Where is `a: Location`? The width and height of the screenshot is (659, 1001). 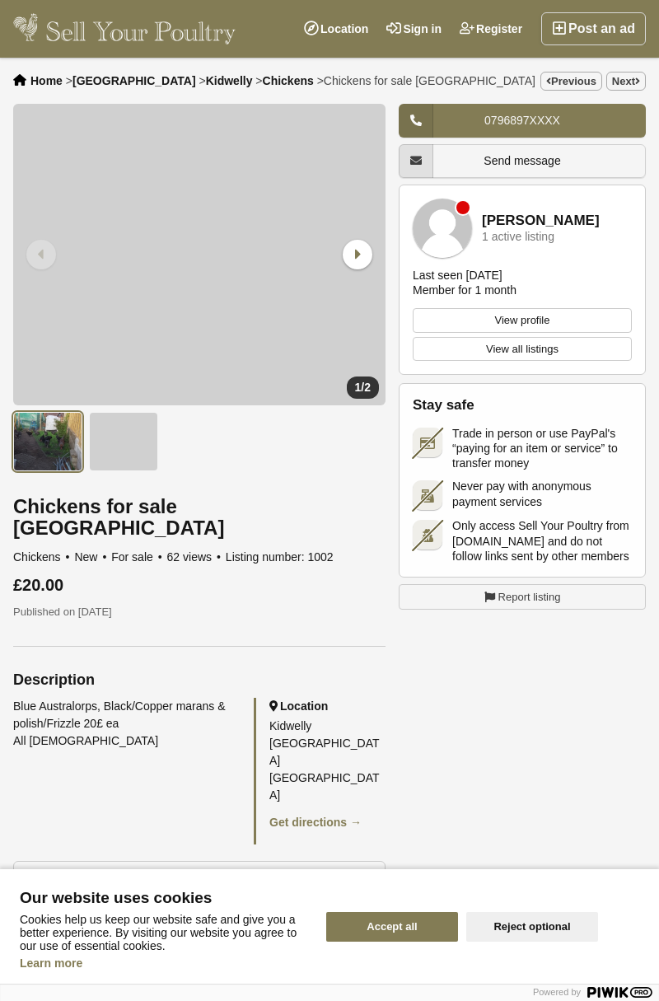
a: Location is located at coordinates (336, 29).